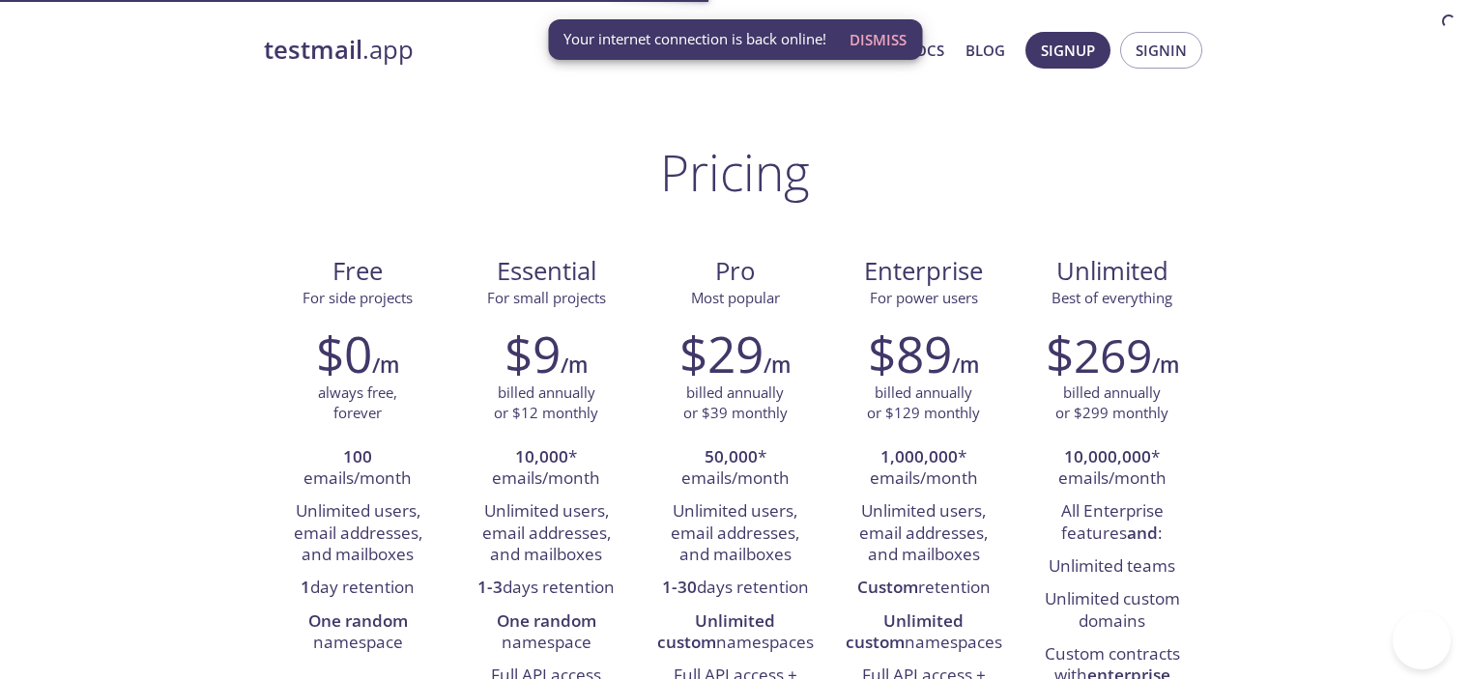 The image size is (1470, 679). Describe the element at coordinates (1112, 355) in the screenshot. I see `span: 269` at that location.